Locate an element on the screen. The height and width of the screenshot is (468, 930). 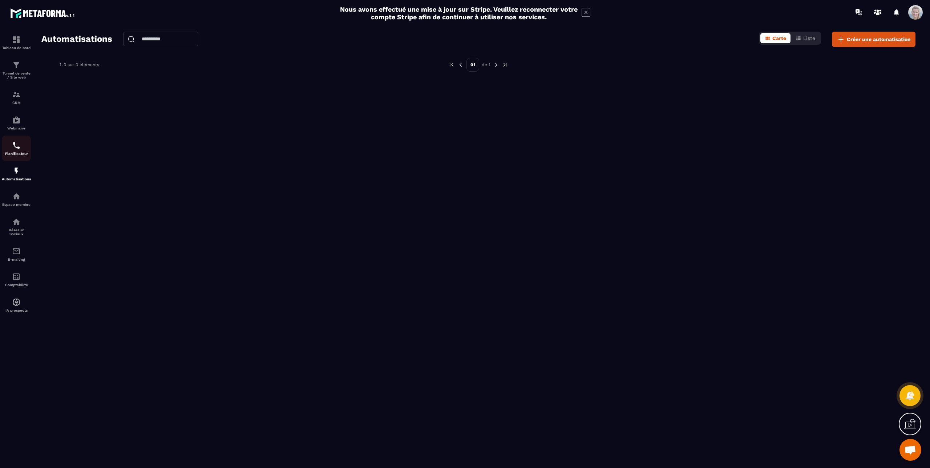
p: Réseaux Sociaux is located at coordinates (16, 232).